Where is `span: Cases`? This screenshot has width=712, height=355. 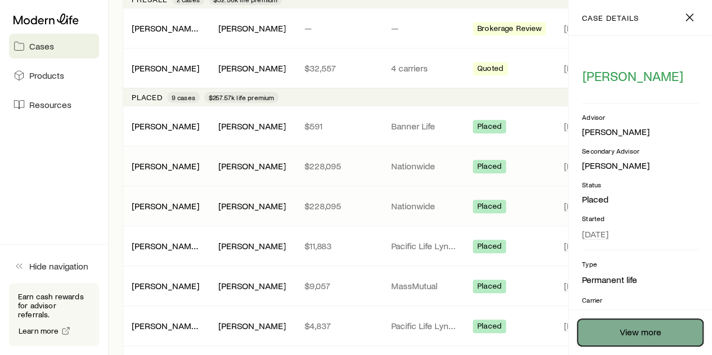 span: Cases is located at coordinates (42, 46).